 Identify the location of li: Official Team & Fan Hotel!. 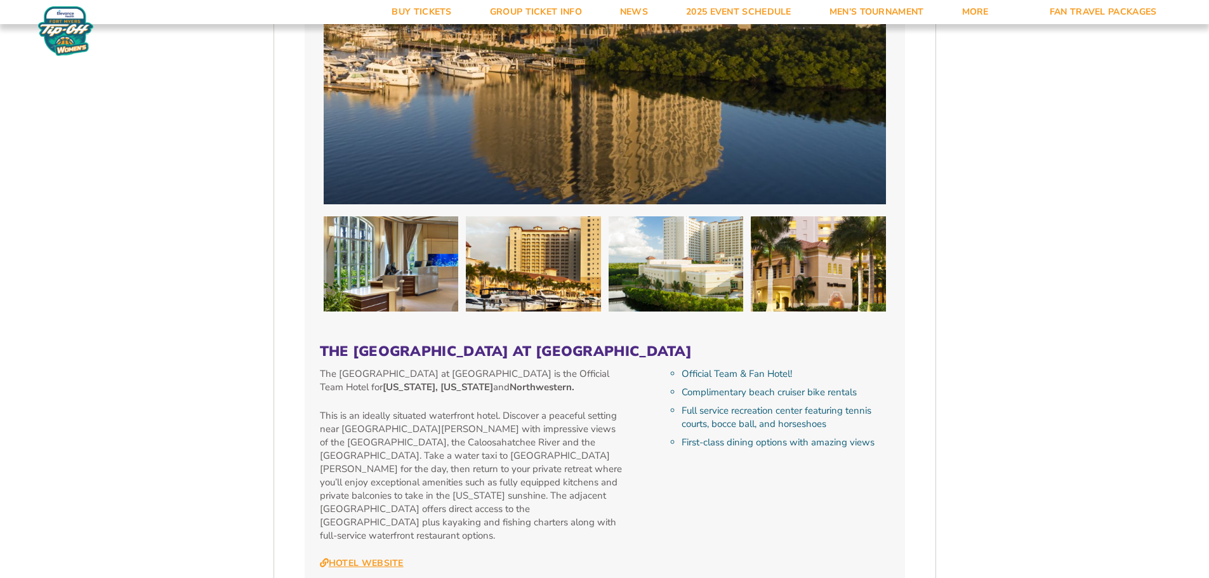
(785, 374).